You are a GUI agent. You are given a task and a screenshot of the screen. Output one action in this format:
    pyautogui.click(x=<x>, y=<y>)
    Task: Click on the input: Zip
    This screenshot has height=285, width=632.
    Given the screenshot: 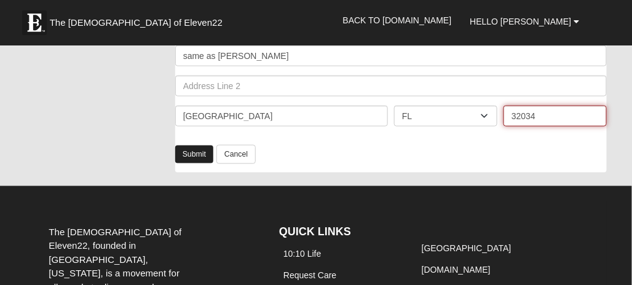 What is the action you would take?
    pyautogui.click(x=555, y=116)
    